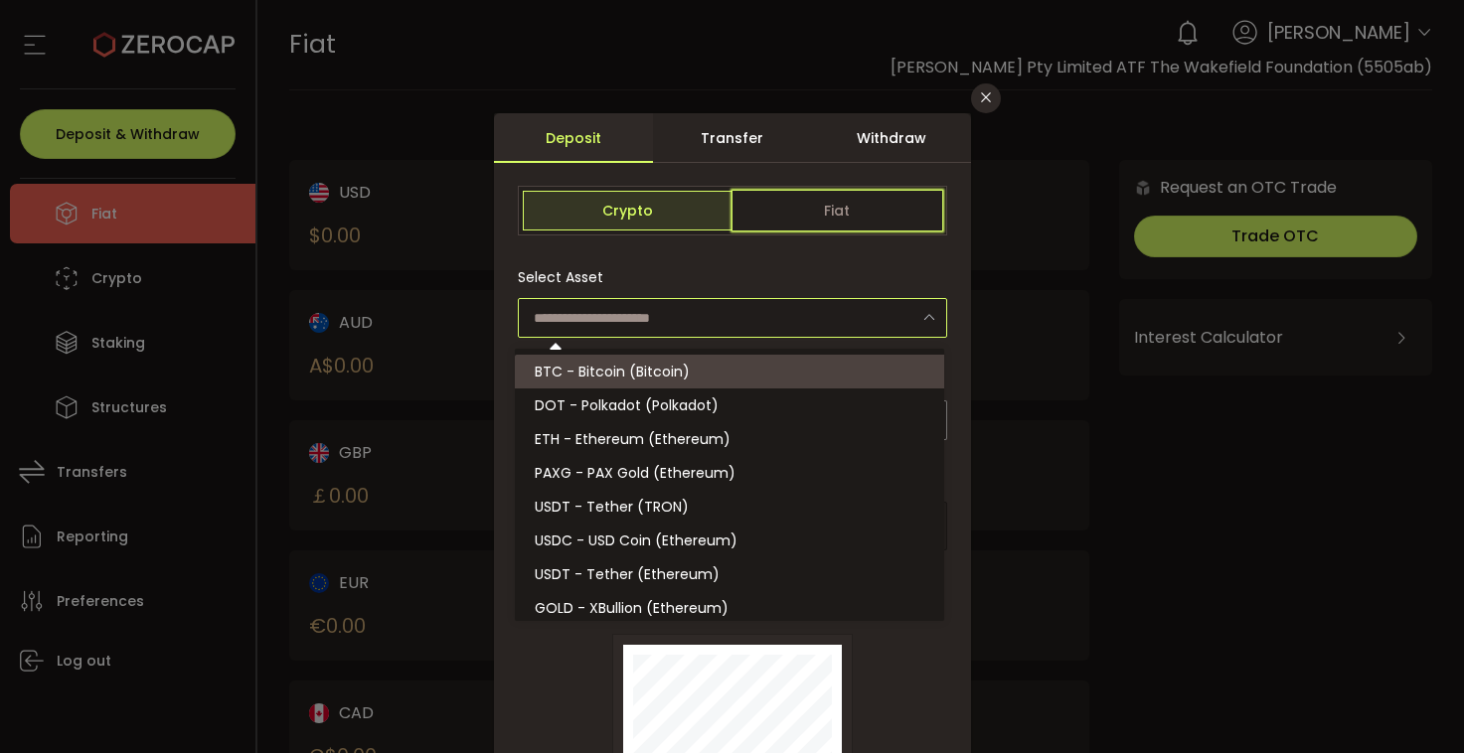  I want to click on span: GOLD - XBullion (Ethereum), so click(631, 608).